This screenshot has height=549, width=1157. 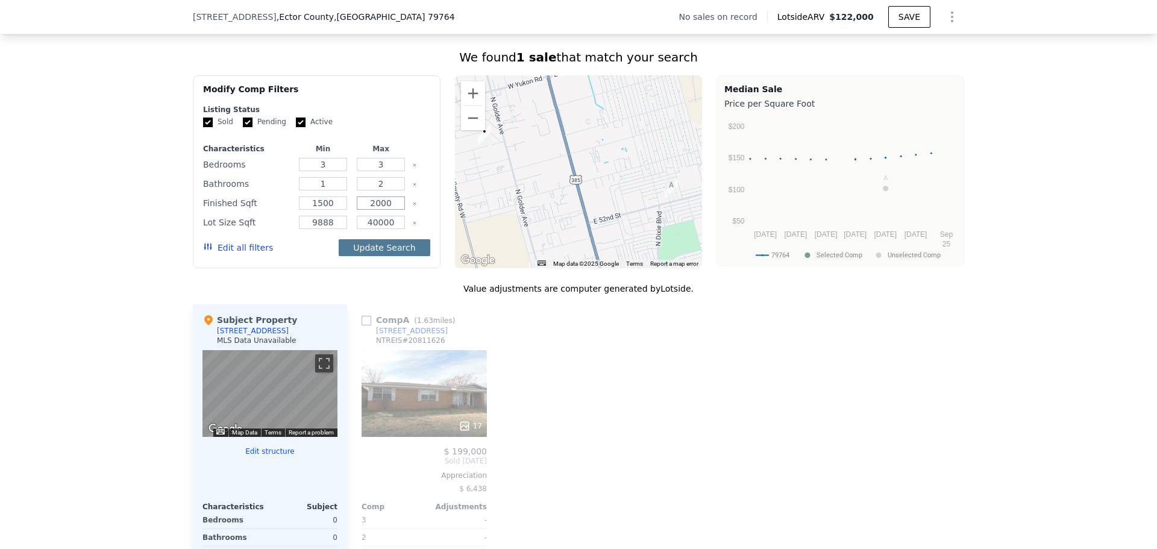 I want to click on span: ( miles), so click(x=435, y=321).